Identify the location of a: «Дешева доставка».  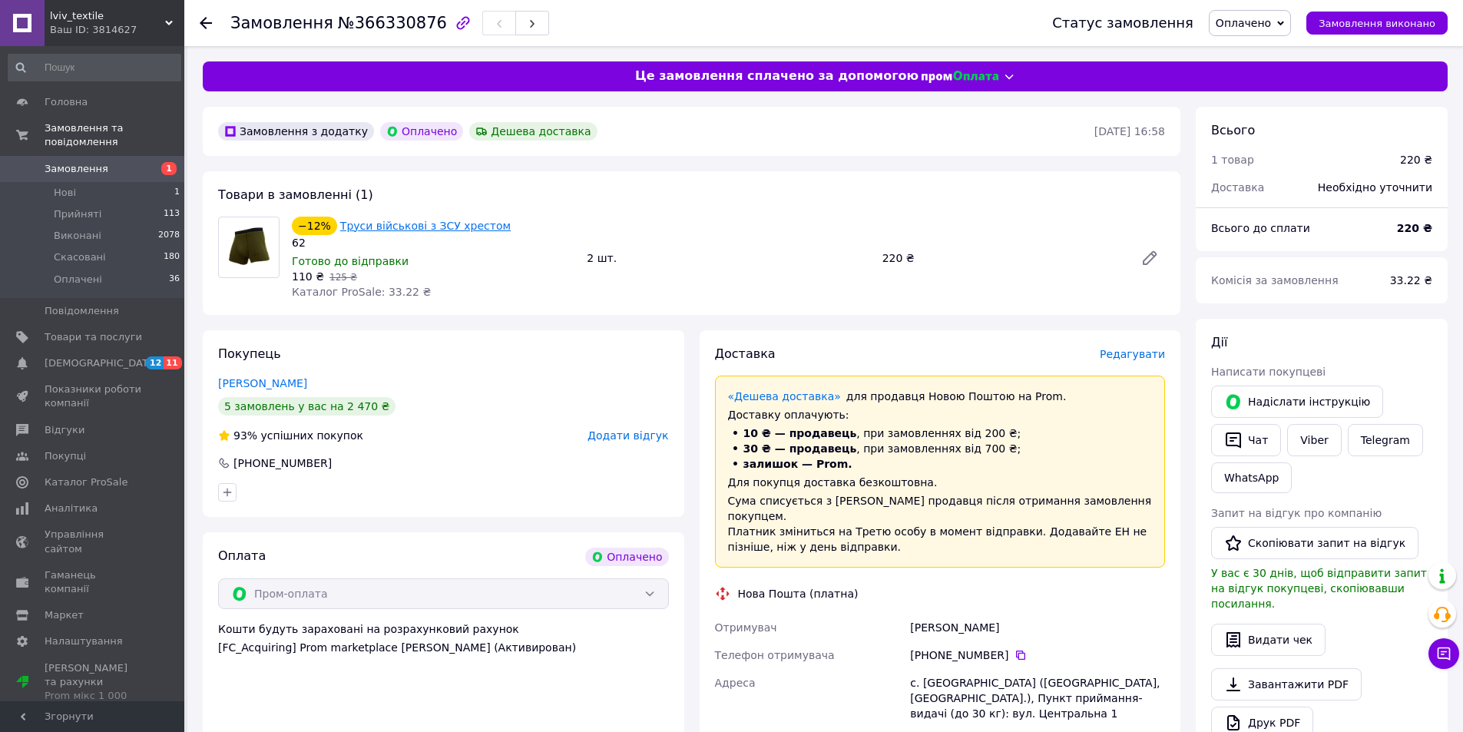
(784, 396).